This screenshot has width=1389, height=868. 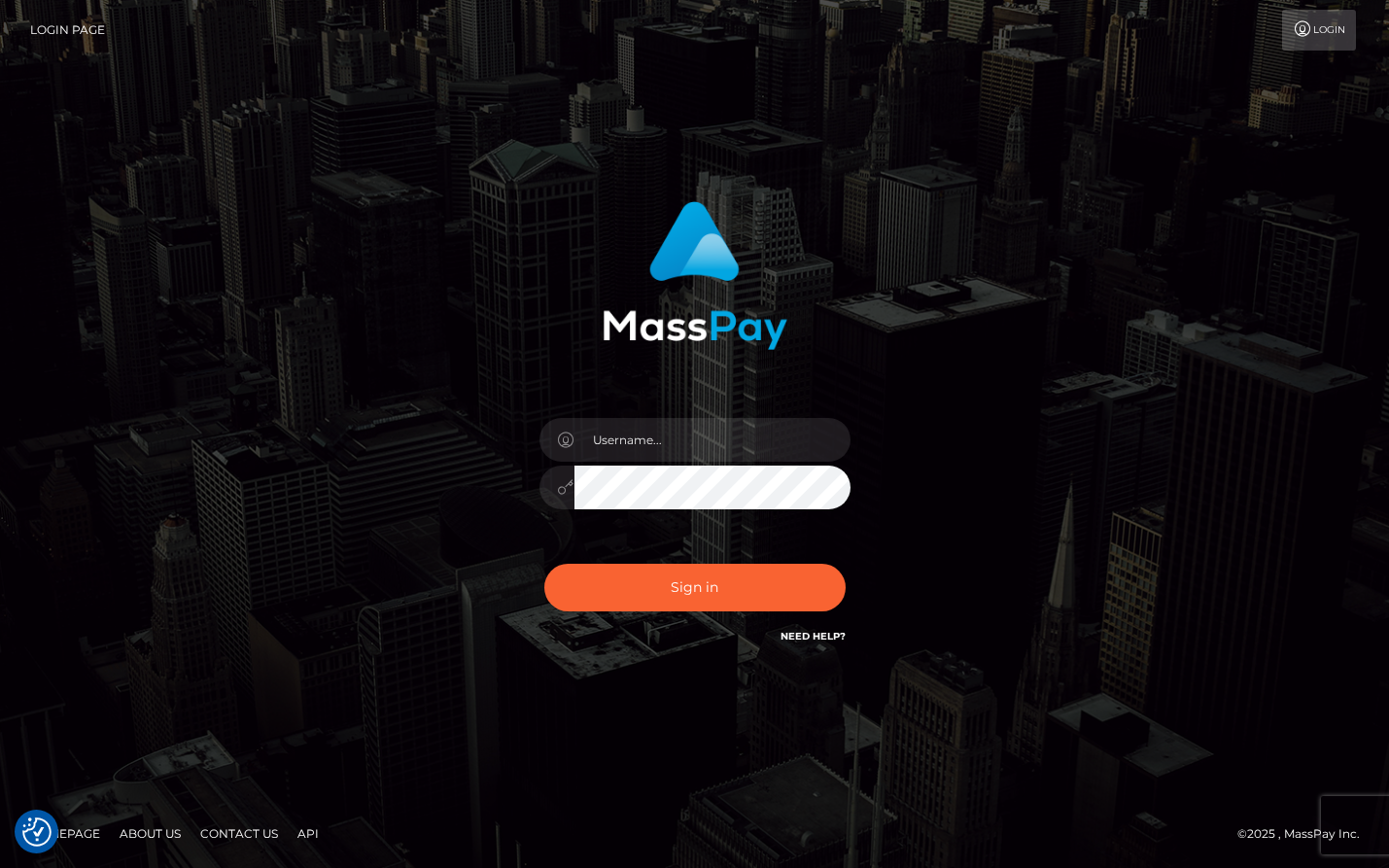 What do you see at coordinates (812, 635) in the screenshot?
I see `a: Need Help?` at bounding box center [812, 635].